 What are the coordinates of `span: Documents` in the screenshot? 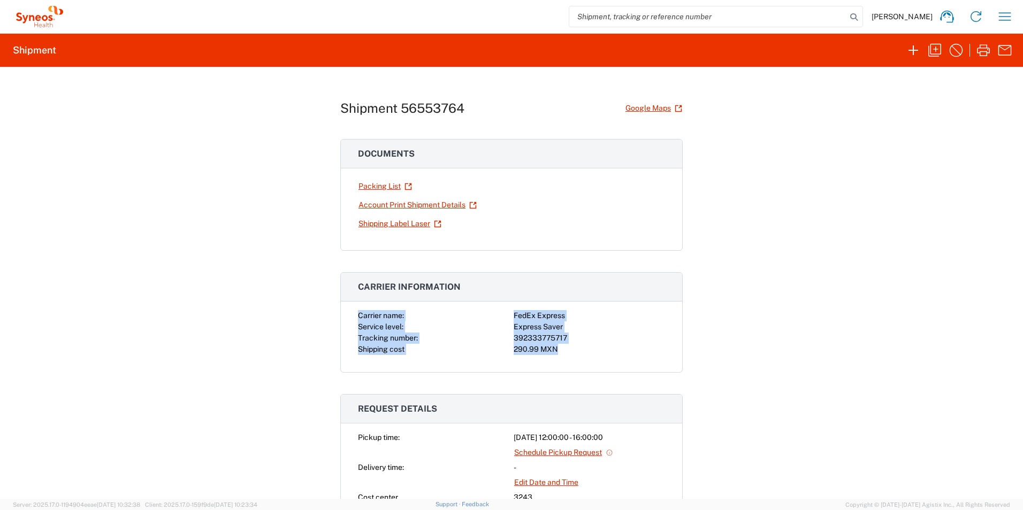 It's located at (386, 154).